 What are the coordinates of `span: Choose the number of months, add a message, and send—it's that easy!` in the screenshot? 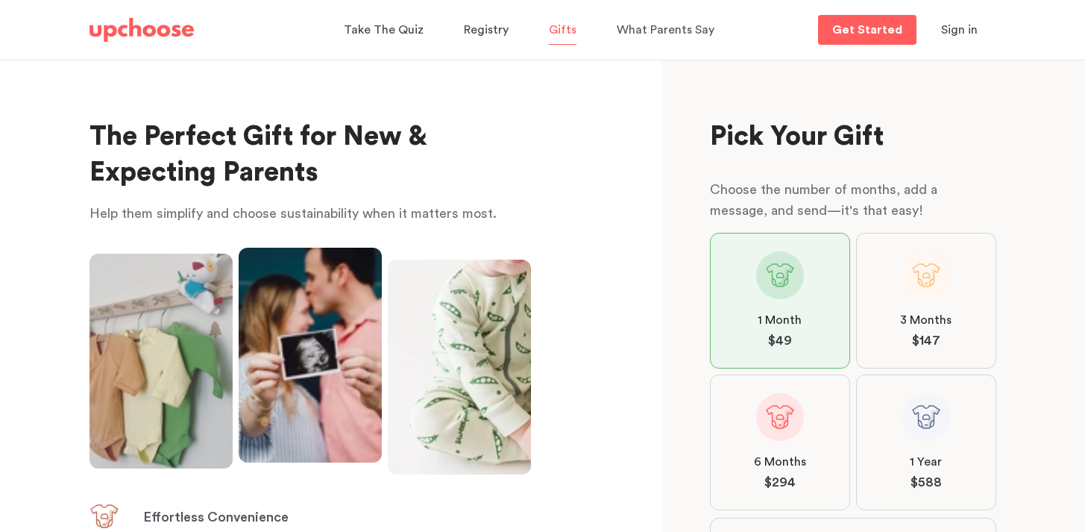 It's located at (823, 200).